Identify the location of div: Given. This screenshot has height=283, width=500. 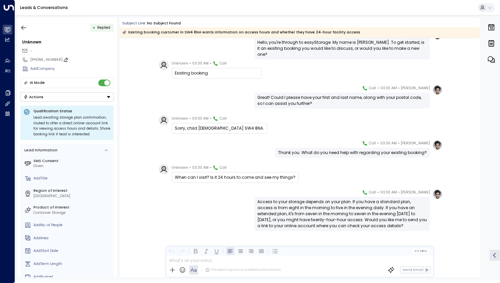
(72, 166).